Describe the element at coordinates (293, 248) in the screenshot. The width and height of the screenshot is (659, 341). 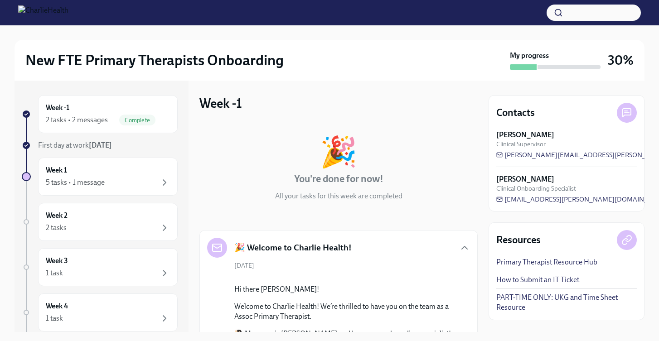
I see `h5: 🎉 Welcome to Charlie Health!` at that location.